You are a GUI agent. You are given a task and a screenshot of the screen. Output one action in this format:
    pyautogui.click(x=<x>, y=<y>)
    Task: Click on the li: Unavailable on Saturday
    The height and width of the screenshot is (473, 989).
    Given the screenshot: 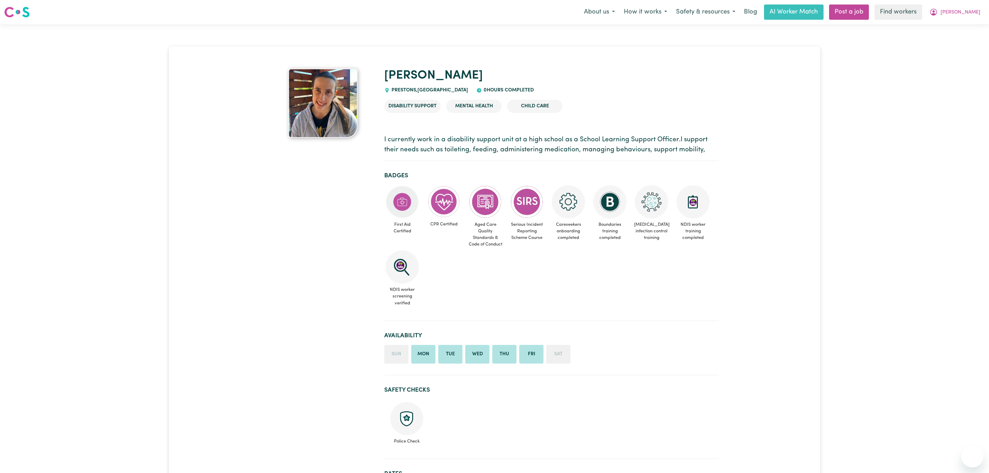 What is the action you would take?
    pyautogui.click(x=558, y=354)
    